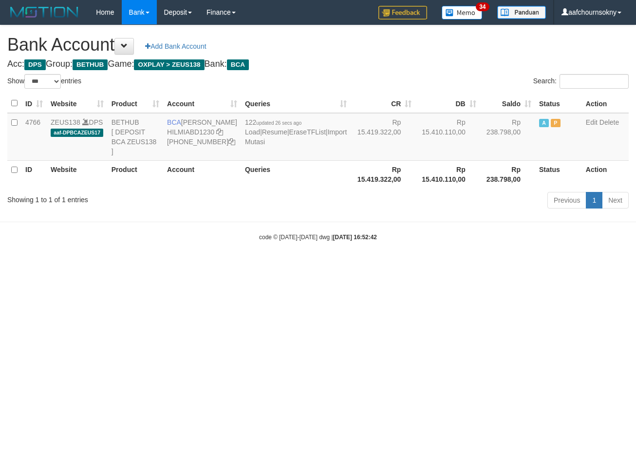  I want to click on a: Add Bank Account, so click(175, 46).